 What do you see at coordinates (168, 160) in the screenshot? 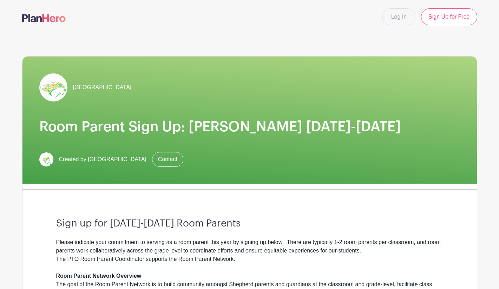
I see `a: Contact` at bounding box center [168, 160].